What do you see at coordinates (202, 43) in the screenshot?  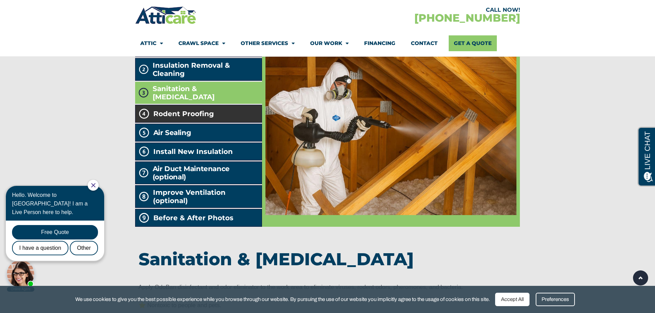 I see `a: Crawl Space` at bounding box center [202, 43].